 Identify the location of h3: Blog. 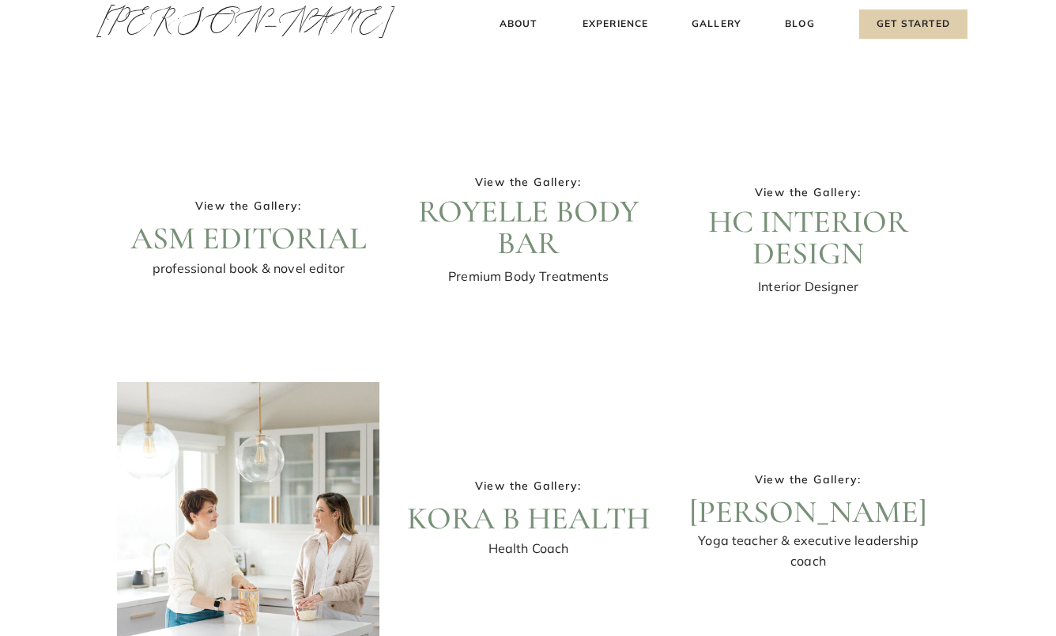
(800, 24).